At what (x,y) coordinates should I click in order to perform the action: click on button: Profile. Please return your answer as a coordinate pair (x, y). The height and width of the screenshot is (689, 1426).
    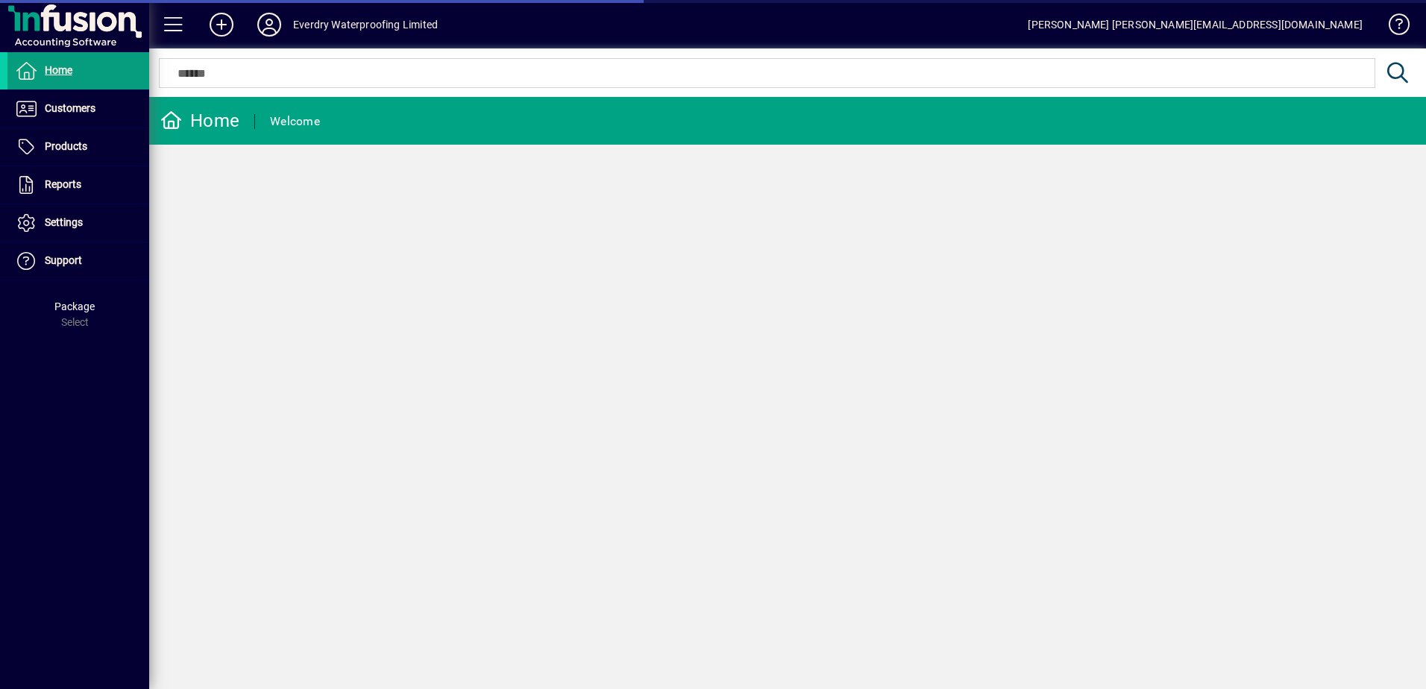
    Looking at the image, I should click on (269, 25).